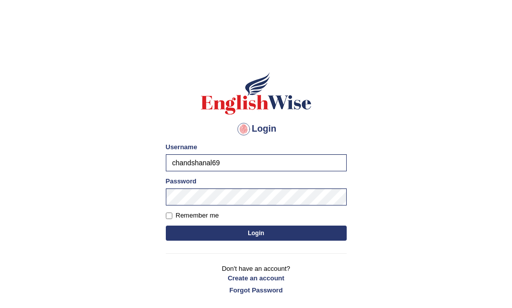 Image resolution: width=512 pixels, height=308 pixels. What do you see at coordinates (256, 233) in the screenshot?
I see `button: Login` at bounding box center [256, 233].